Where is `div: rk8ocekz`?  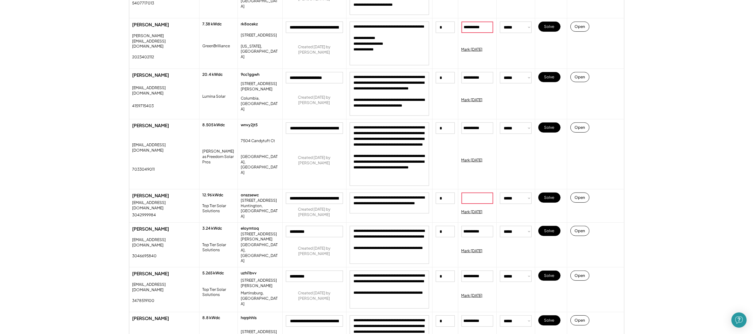 div: rk8ocekz is located at coordinates (250, 24).